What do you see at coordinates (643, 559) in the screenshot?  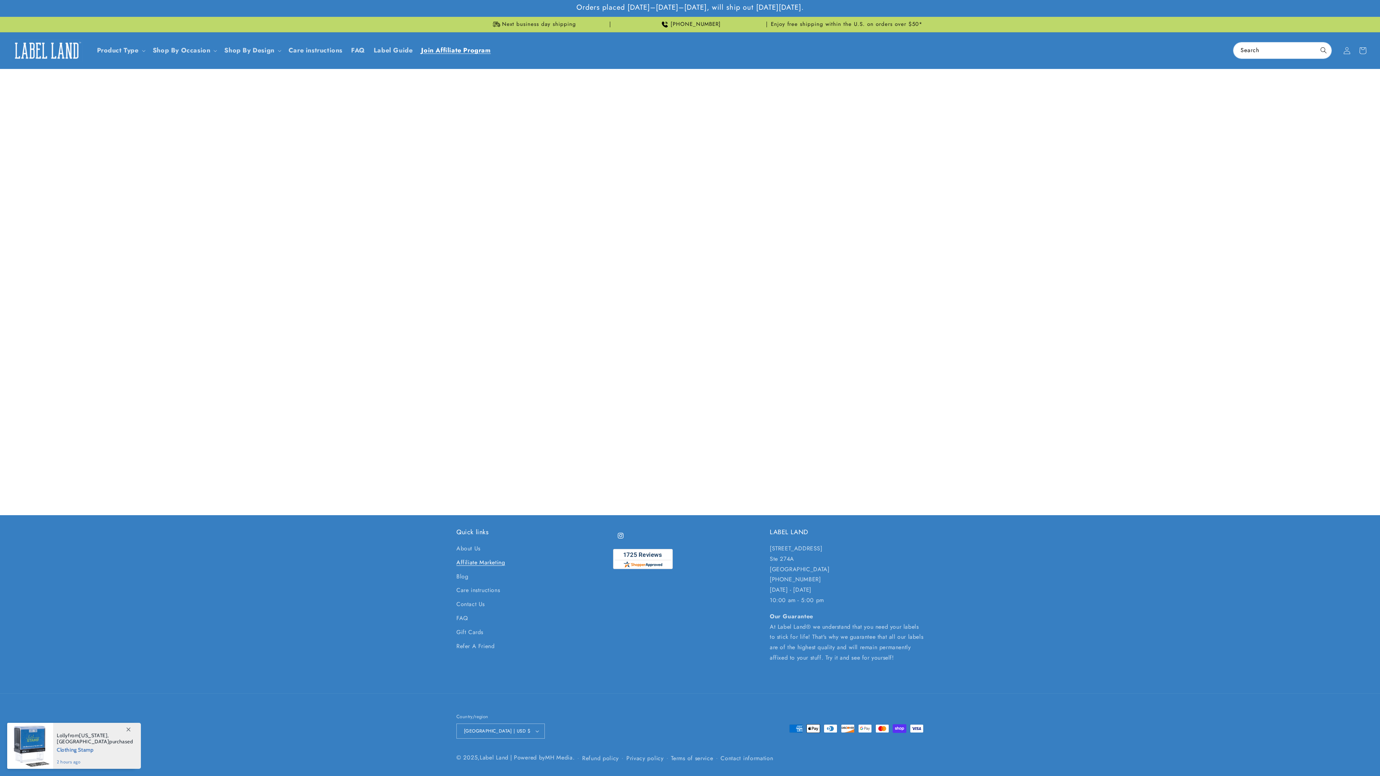 I see `img: Customer Reviews` at bounding box center [643, 559].